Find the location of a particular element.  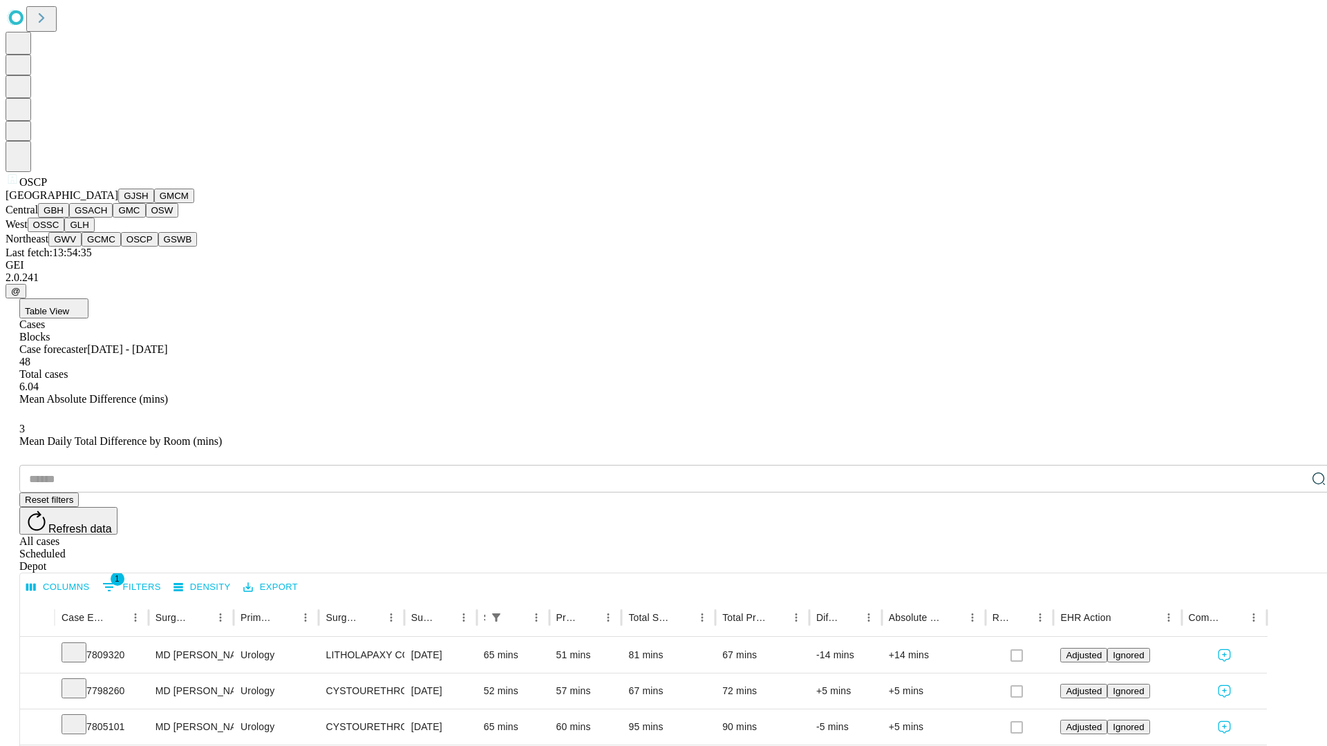

button: Export is located at coordinates (270, 587).